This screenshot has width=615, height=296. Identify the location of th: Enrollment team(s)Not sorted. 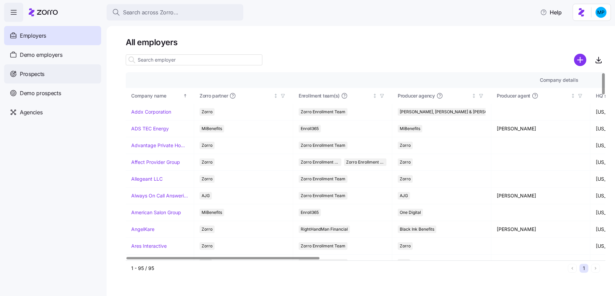
(343, 96).